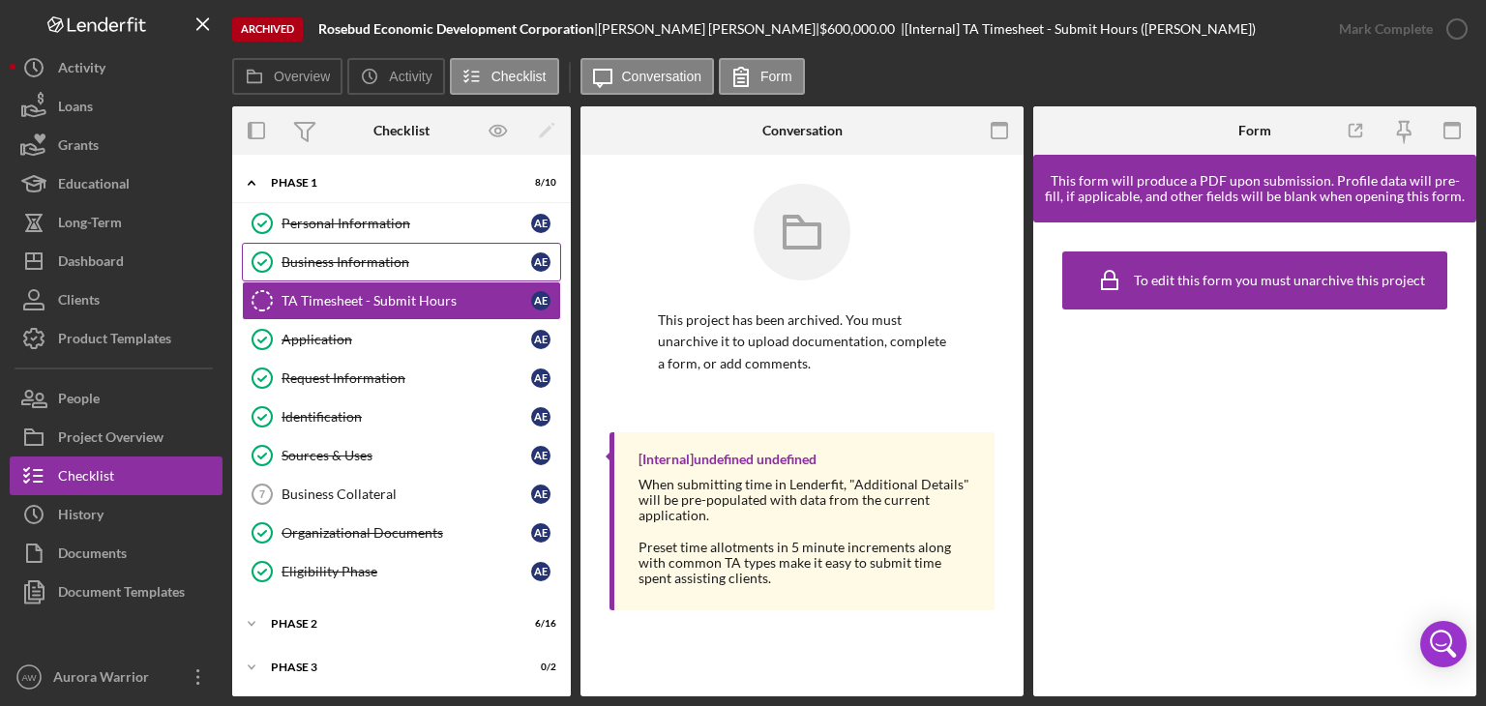  What do you see at coordinates (116, 184) in the screenshot?
I see `a: Educational` at bounding box center [116, 184].